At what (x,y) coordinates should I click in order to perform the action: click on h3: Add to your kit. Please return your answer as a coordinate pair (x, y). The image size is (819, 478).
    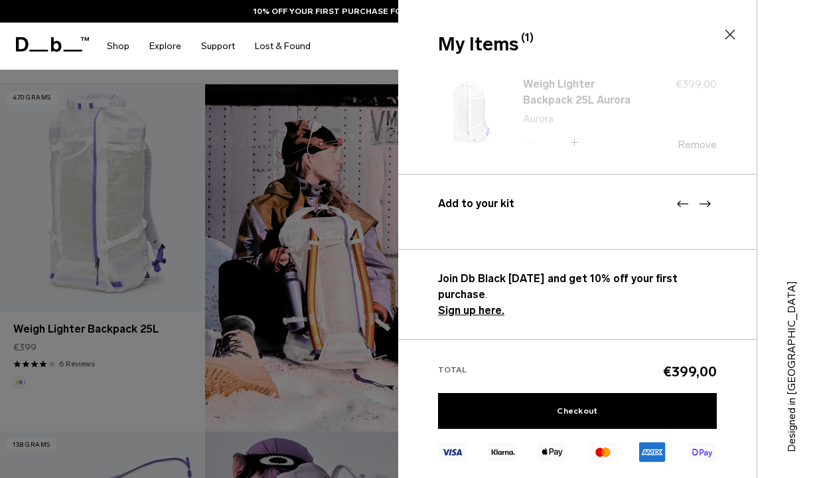
    Looking at the image, I should click on (577, 204).